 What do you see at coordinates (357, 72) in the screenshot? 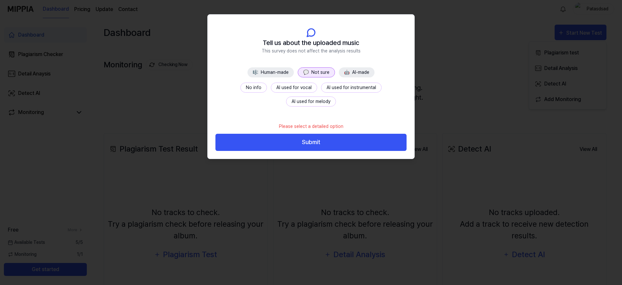
I see `button: 🤖AI-made` at bounding box center [357, 72].